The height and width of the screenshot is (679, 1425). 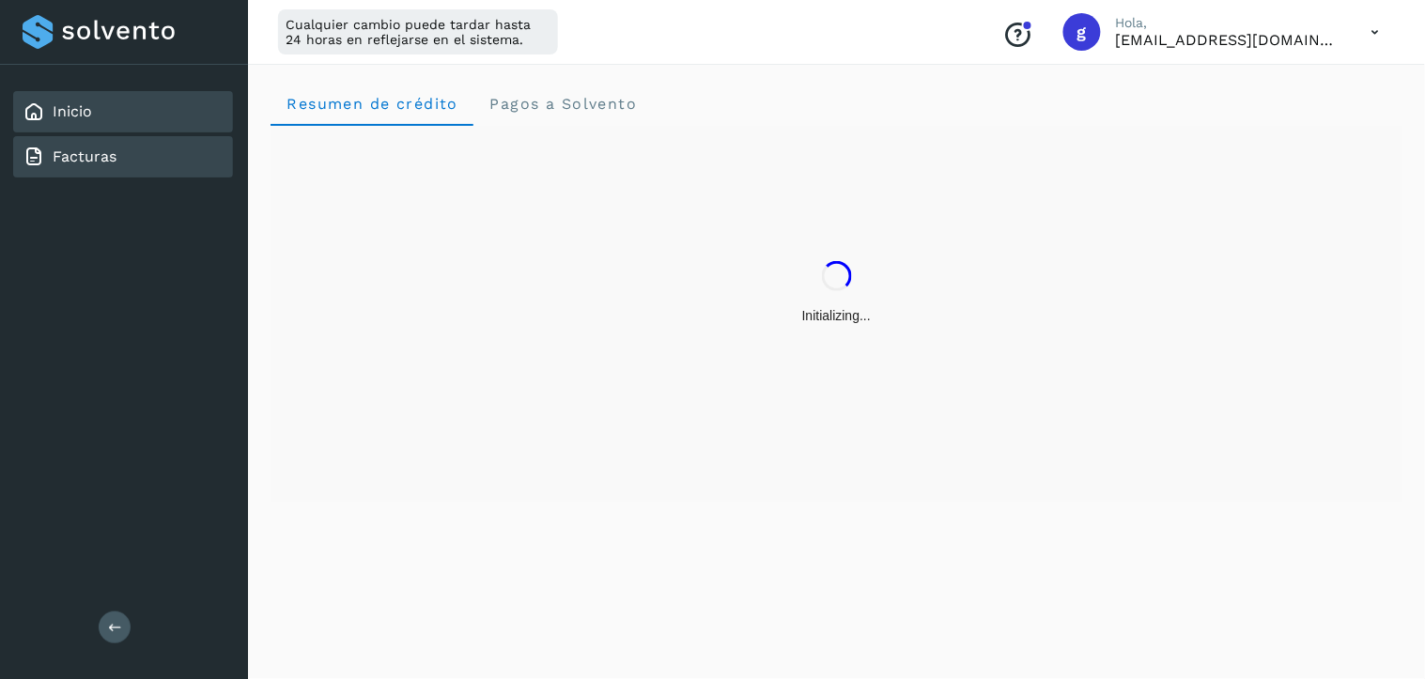 What do you see at coordinates (418, 32) in the screenshot?
I see `div: Cualquier cambio puede tardar hasta 24 horas en reflejarse en el sistema.` at bounding box center [418, 32].